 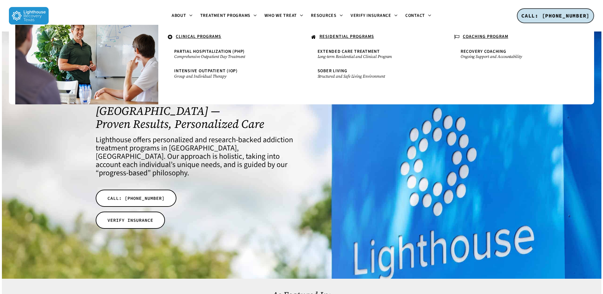 I want to click on a: Who We Treat, so click(x=284, y=16).